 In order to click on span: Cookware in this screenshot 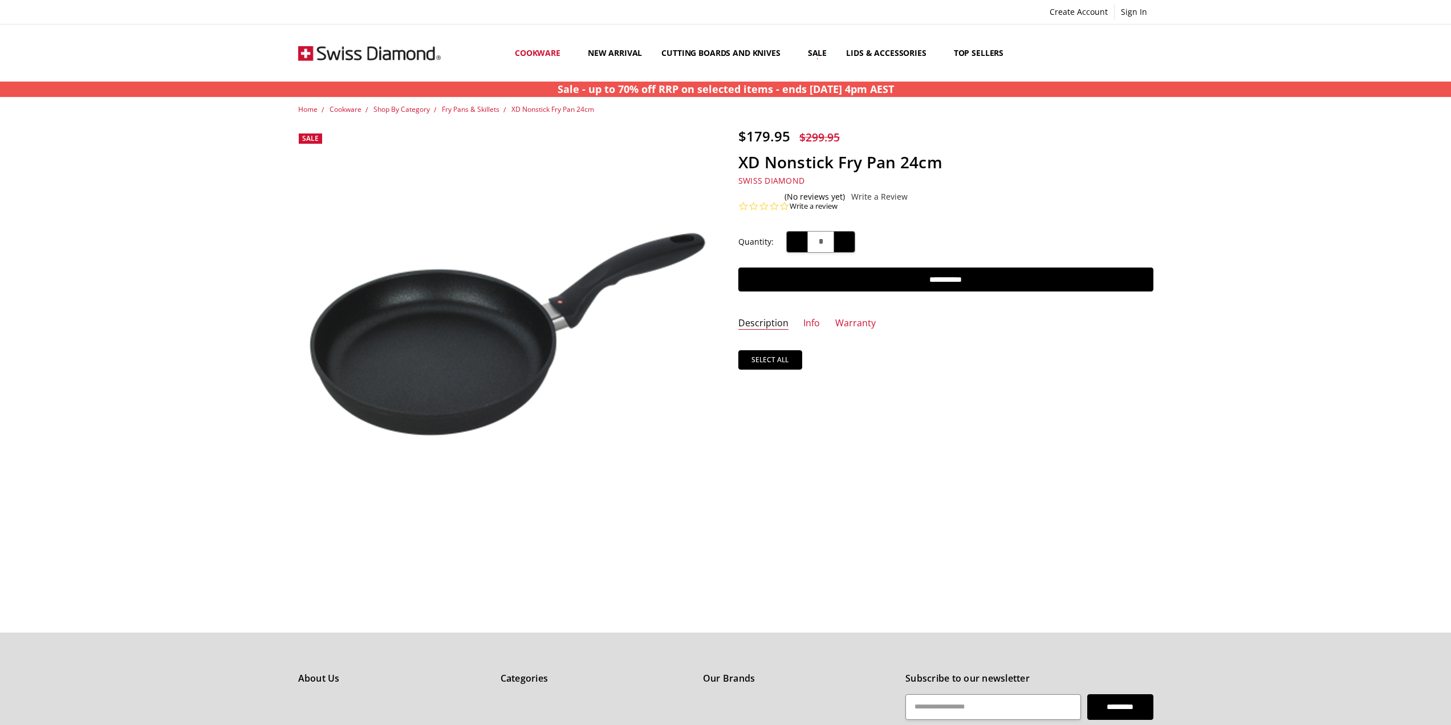, I will do `click(345, 109)`.